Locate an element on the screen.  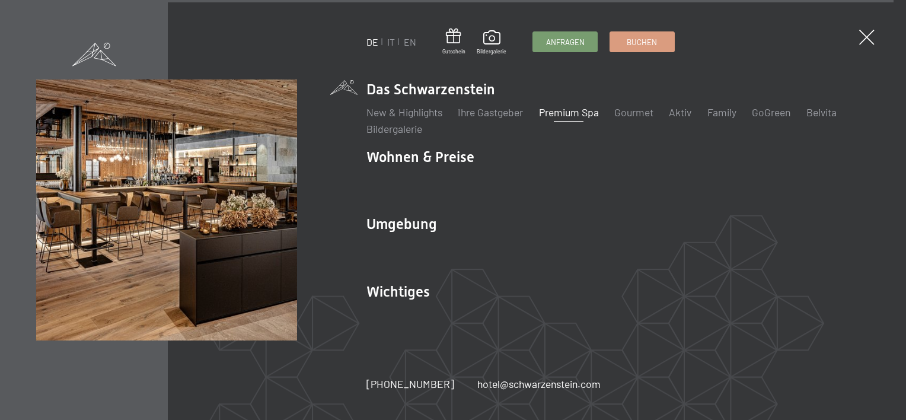
a: Buchen is located at coordinates (642, 42).